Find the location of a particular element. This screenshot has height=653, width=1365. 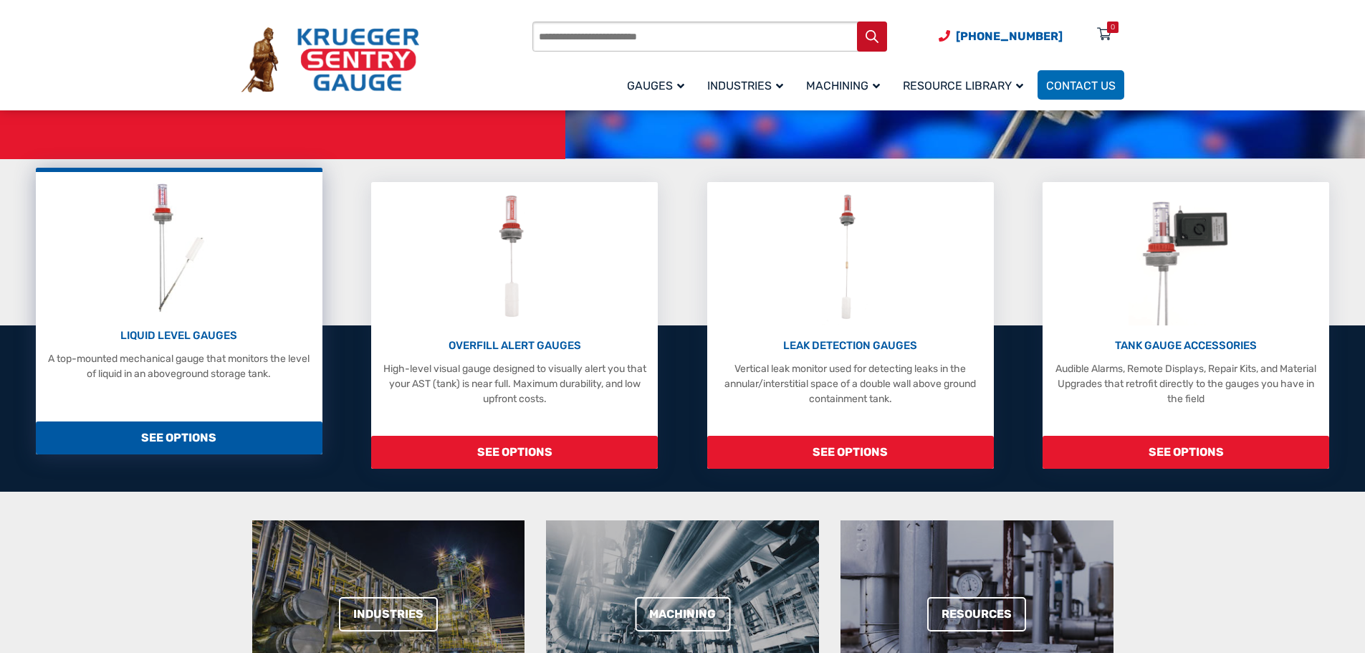

a: Leak Detection Gauges LEAK DETECTION GAUGES Vertical leak monitor used for detecting leaks in the... is located at coordinates (850, 325).